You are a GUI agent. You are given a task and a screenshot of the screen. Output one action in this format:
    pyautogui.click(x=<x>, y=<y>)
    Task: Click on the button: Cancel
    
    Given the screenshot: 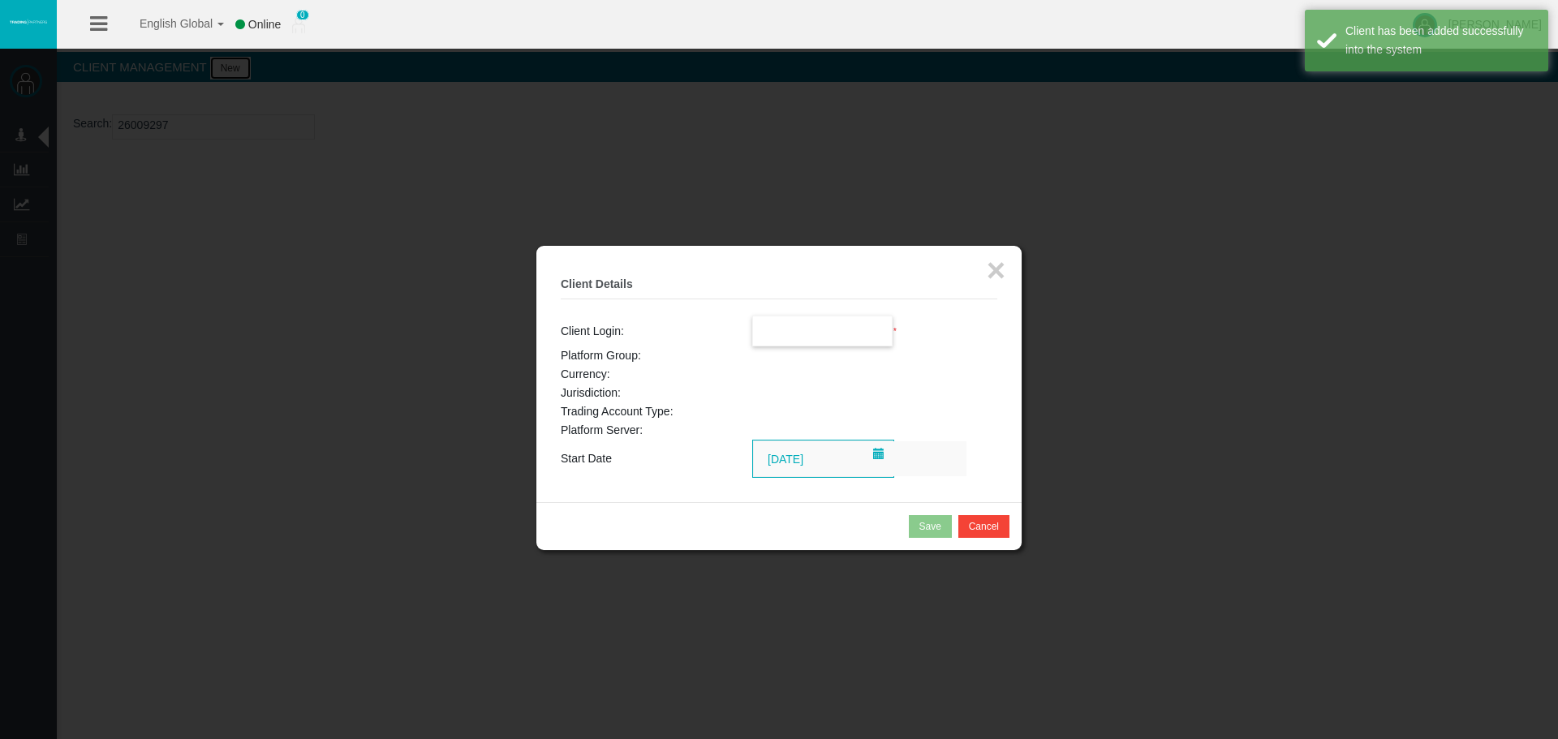 What is the action you would take?
    pyautogui.click(x=984, y=527)
    